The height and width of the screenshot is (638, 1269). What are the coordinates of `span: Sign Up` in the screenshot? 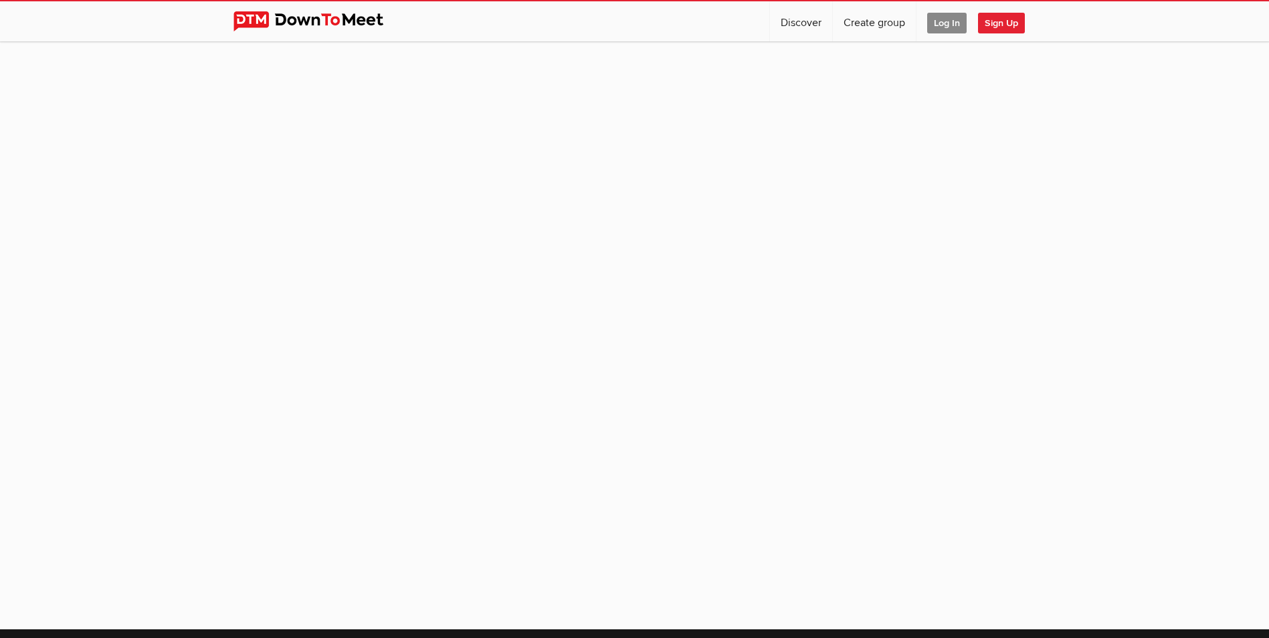 It's located at (1002, 23).